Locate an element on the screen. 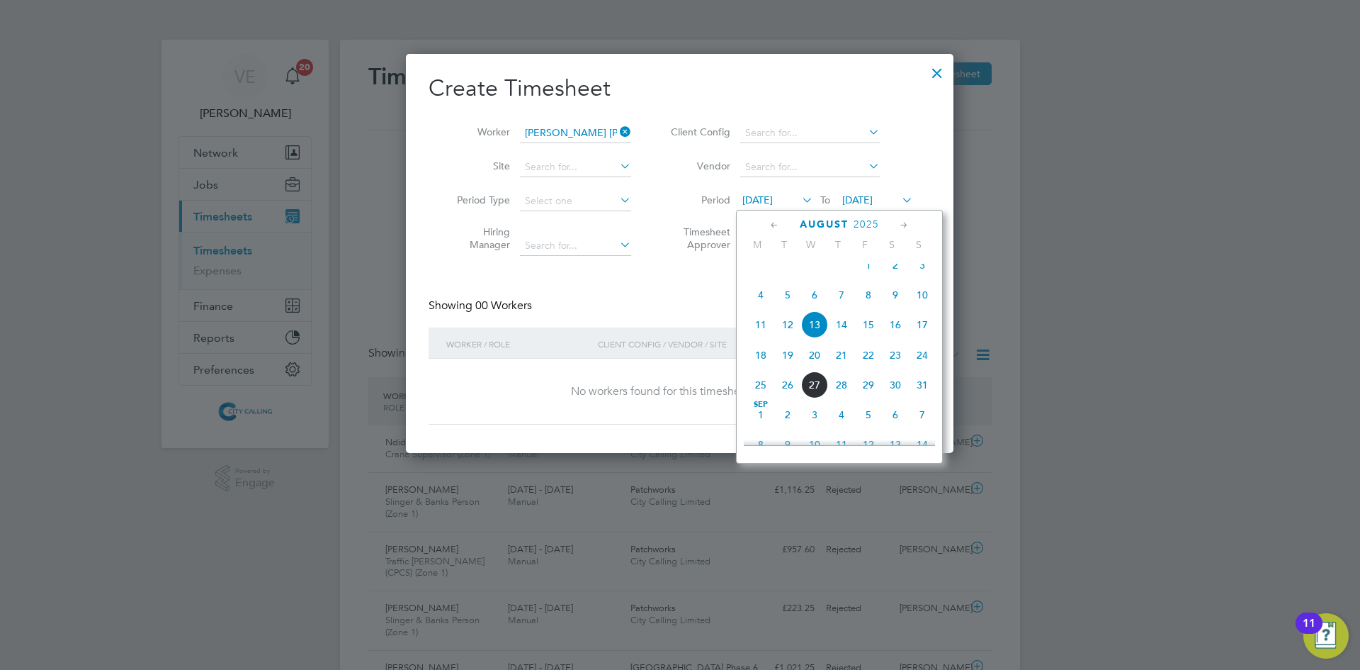 Image resolution: width=1360 pixels, height=670 pixels. span: 17 is located at coordinates (923, 325).